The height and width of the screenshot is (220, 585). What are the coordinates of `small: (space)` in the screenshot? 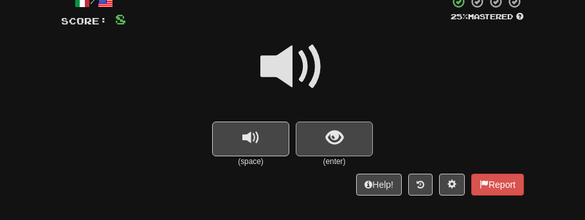 It's located at (251, 161).